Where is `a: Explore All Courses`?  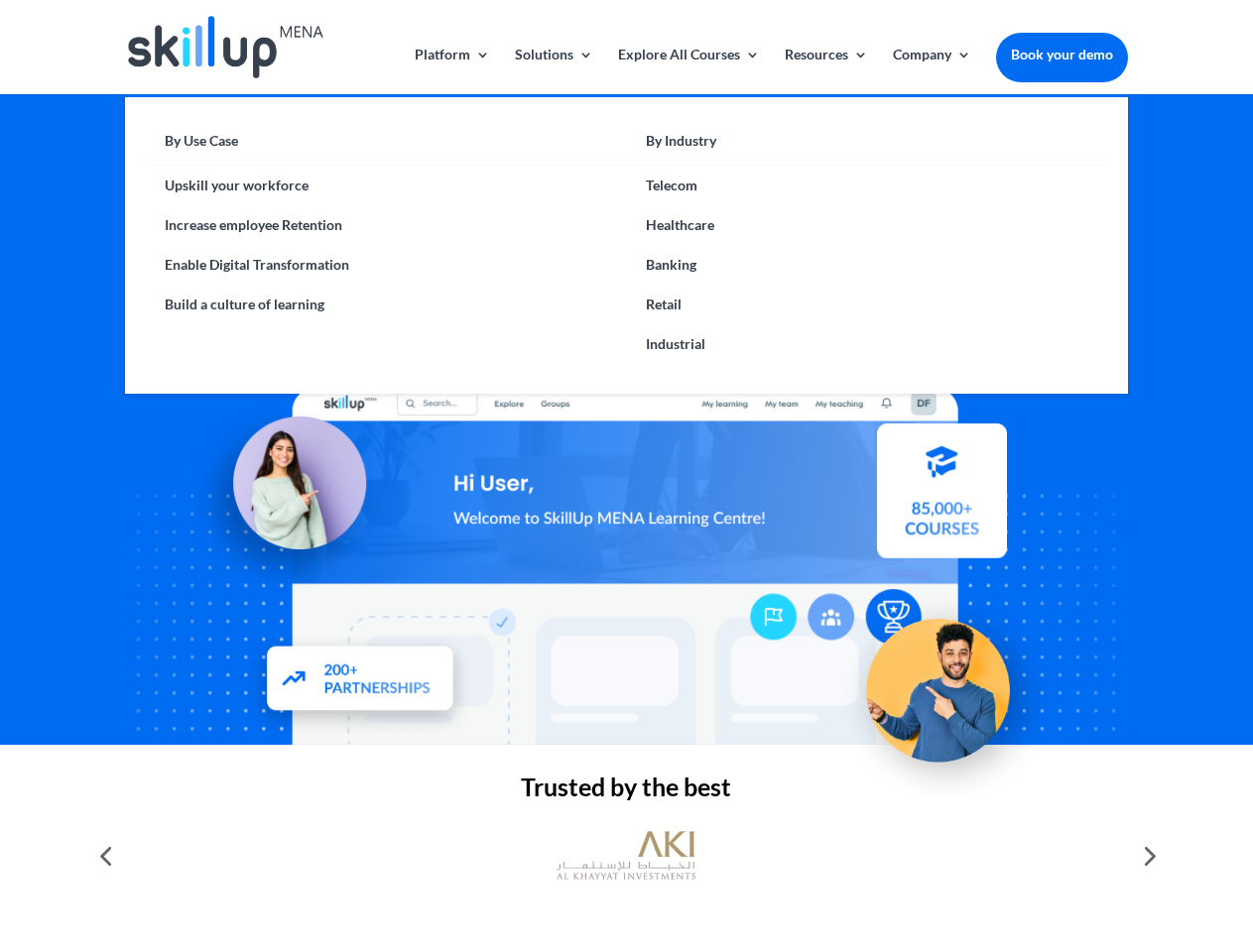 a: Explore All Courses is located at coordinates (689, 71).